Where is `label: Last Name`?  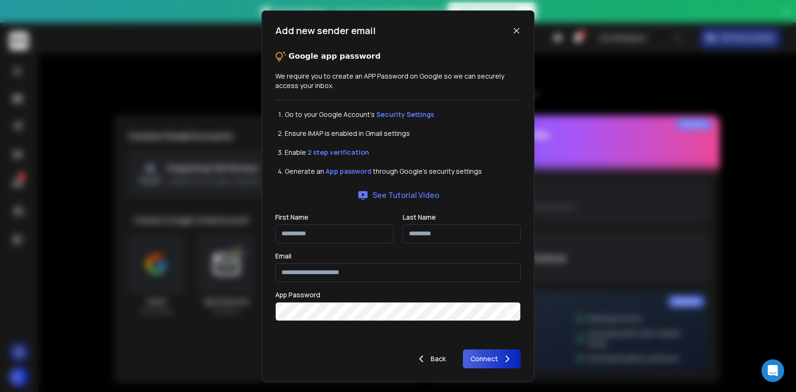 label: Last Name is located at coordinates (419, 217).